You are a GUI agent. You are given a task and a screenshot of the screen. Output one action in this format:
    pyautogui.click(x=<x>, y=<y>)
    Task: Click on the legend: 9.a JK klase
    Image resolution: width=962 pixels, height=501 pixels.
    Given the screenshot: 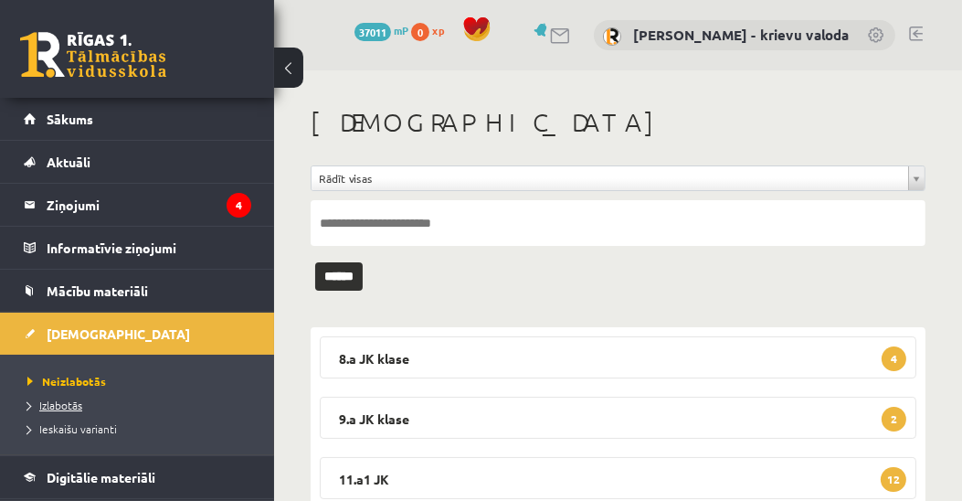 What is the action you would take?
    pyautogui.click(x=617, y=417)
    